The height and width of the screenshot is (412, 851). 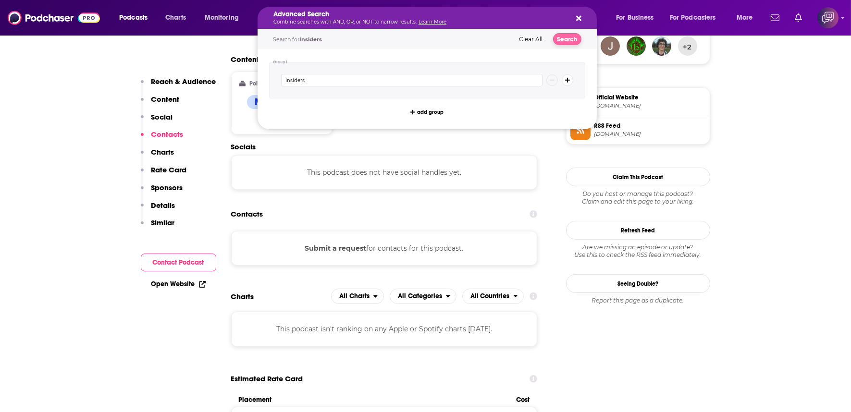 What do you see at coordinates (745, 18) in the screenshot?
I see `span: More` at bounding box center [745, 18].